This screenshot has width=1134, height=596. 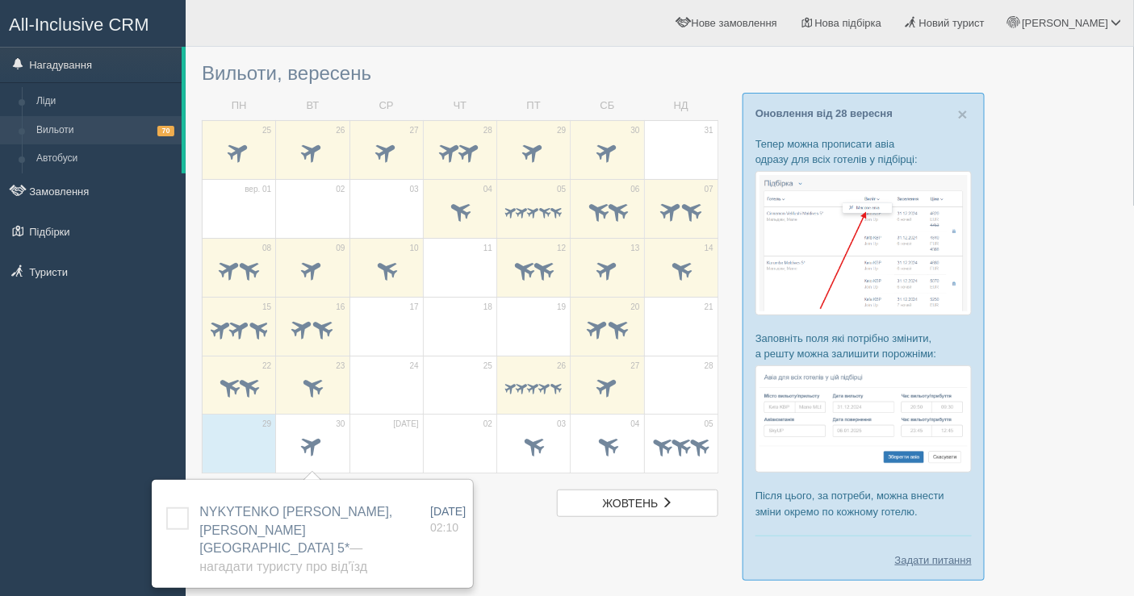 I want to click on span: 18, so click(x=487, y=307).